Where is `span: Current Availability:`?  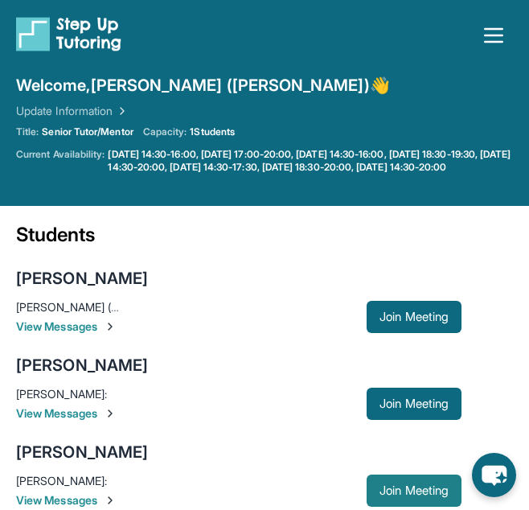
span: Current Availability: is located at coordinates (60, 161).